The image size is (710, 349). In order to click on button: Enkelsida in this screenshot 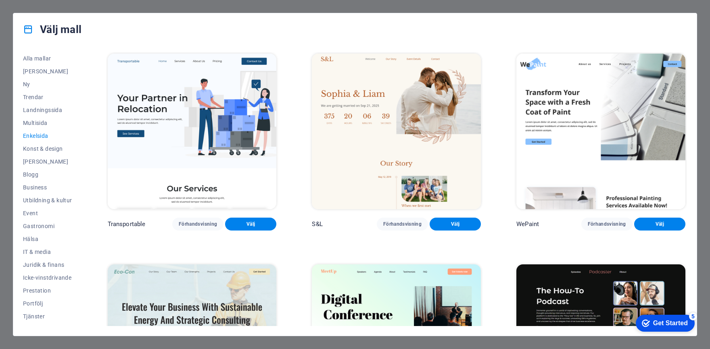, I will do `click(48, 136)`.